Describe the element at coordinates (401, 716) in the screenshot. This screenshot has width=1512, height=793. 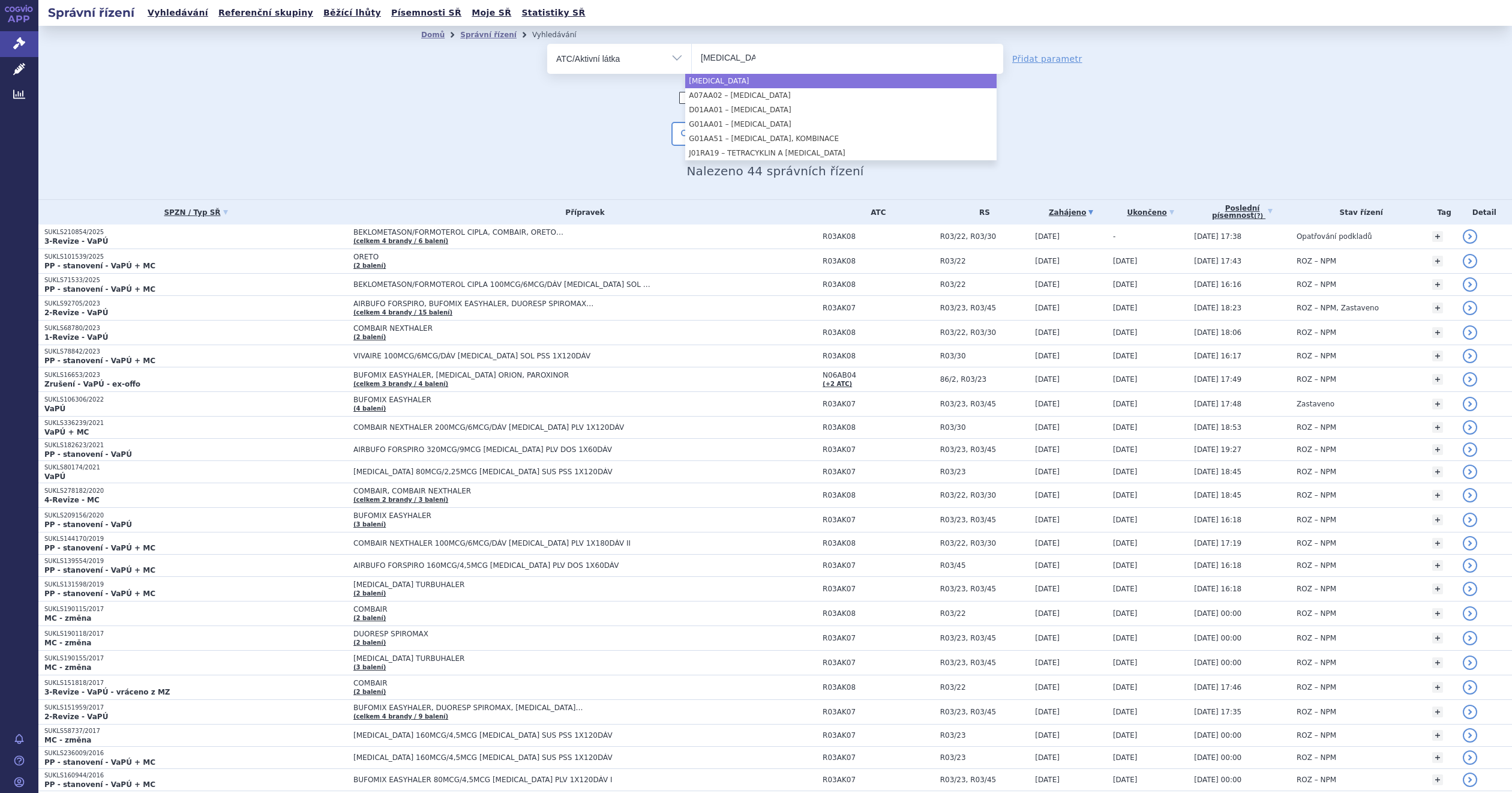
I see `a: (celkem 4 brandy / 9 balení)` at that location.